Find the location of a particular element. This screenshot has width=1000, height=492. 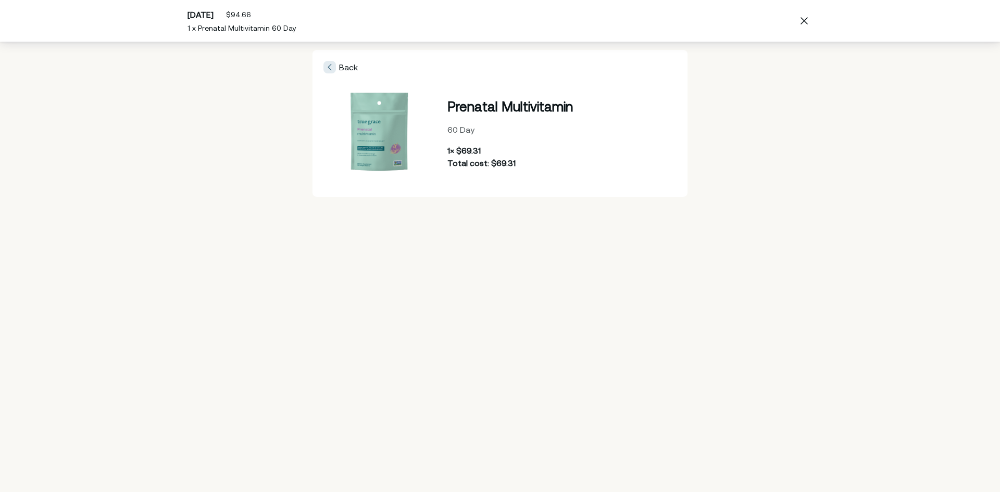

span: 1 × is located at coordinates (451, 151).